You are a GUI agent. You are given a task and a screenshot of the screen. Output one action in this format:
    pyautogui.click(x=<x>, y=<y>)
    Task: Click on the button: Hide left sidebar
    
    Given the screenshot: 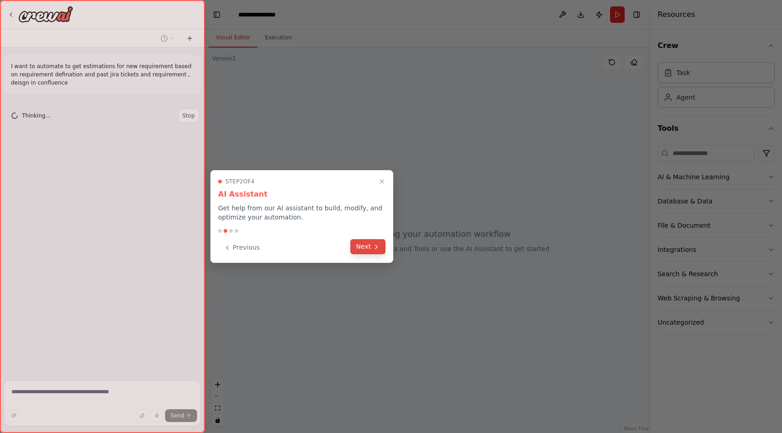 What is the action you would take?
    pyautogui.click(x=217, y=15)
    